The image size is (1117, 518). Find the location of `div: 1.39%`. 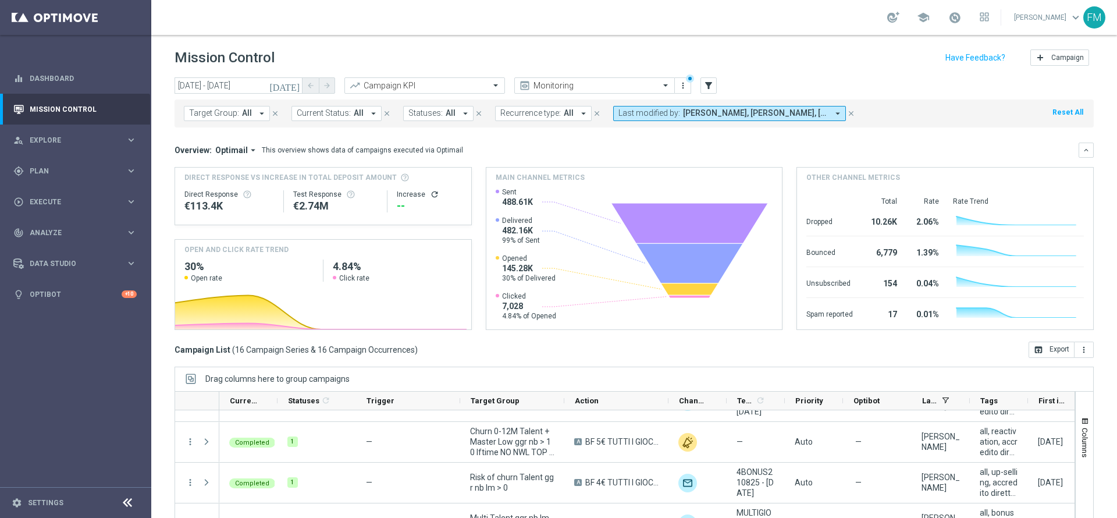

div: 1.39% is located at coordinates (925, 251).